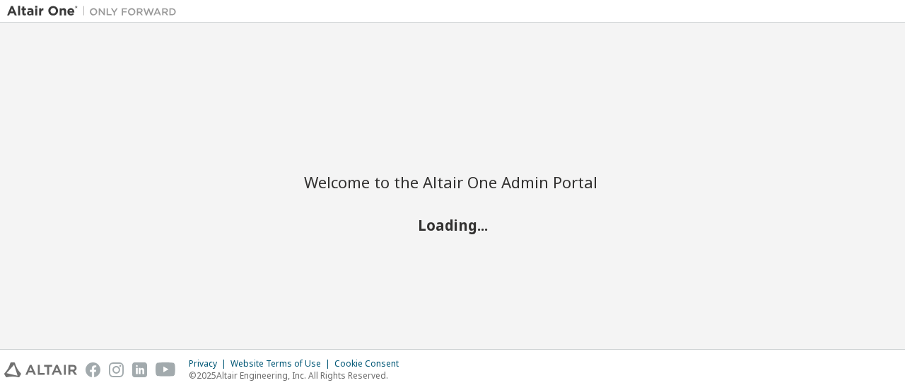 The image size is (905, 390). What do you see at coordinates (209, 363) in the screenshot?
I see `div: Privacy` at bounding box center [209, 363].